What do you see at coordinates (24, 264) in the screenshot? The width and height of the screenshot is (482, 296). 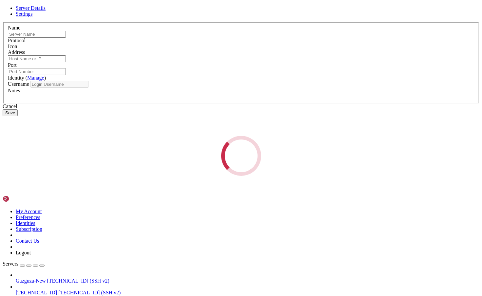 I see `a: Servers` at bounding box center [24, 264].